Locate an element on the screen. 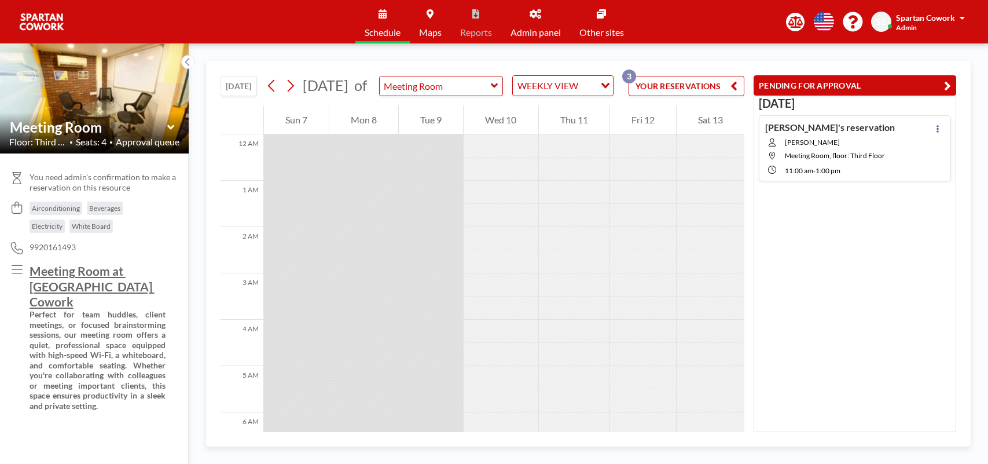 This screenshot has height=464, width=988. span: Approval queue is located at coordinates (148, 142).